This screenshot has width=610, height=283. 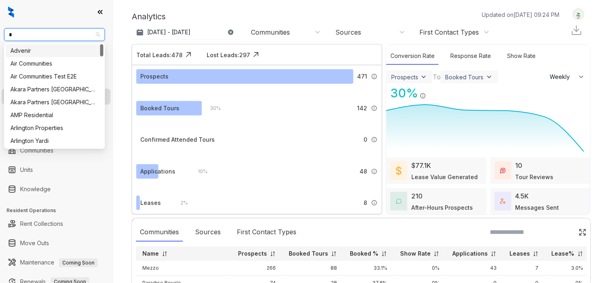 What do you see at coordinates (54, 141) in the screenshot?
I see `div: Arlington Yardi` at bounding box center [54, 141].